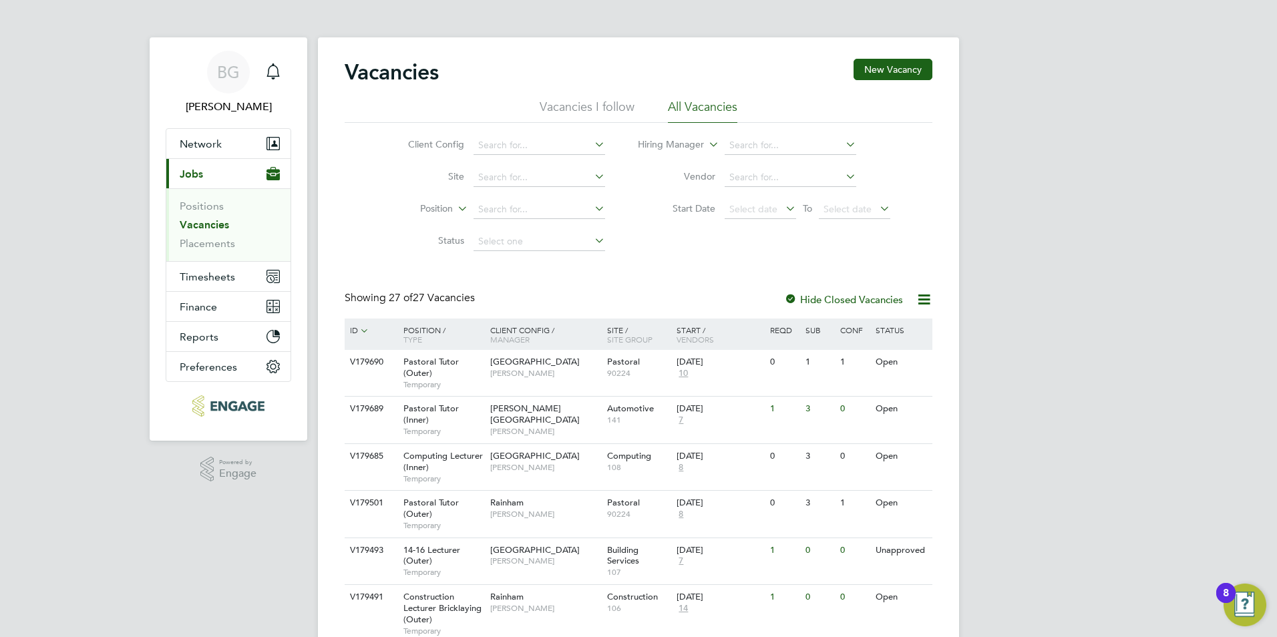 The width and height of the screenshot is (1277, 637). I want to click on li: Vacancies I follow, so click(587, 111).